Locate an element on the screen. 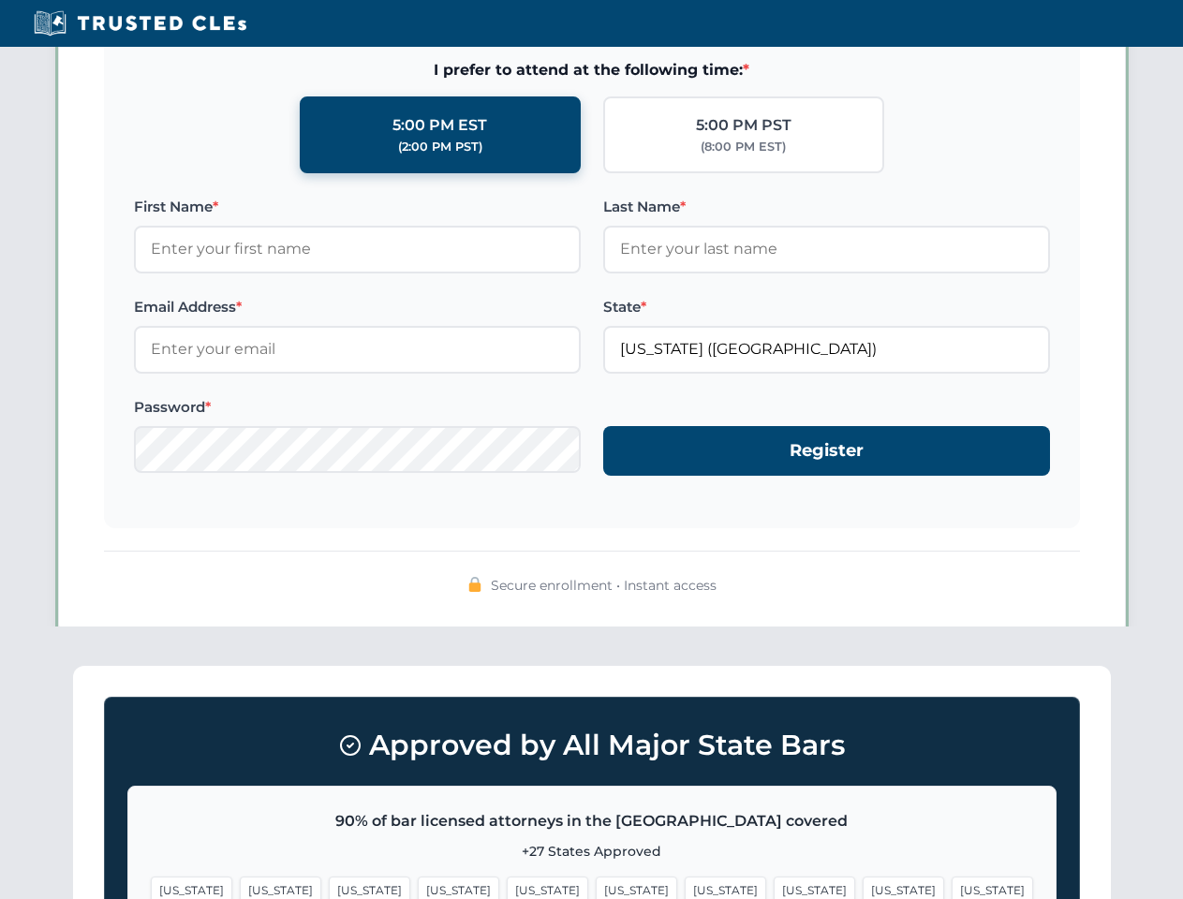 This screenshot has width=1183, height=899. input: Florida (FL) is located at coordinates (826, 349).